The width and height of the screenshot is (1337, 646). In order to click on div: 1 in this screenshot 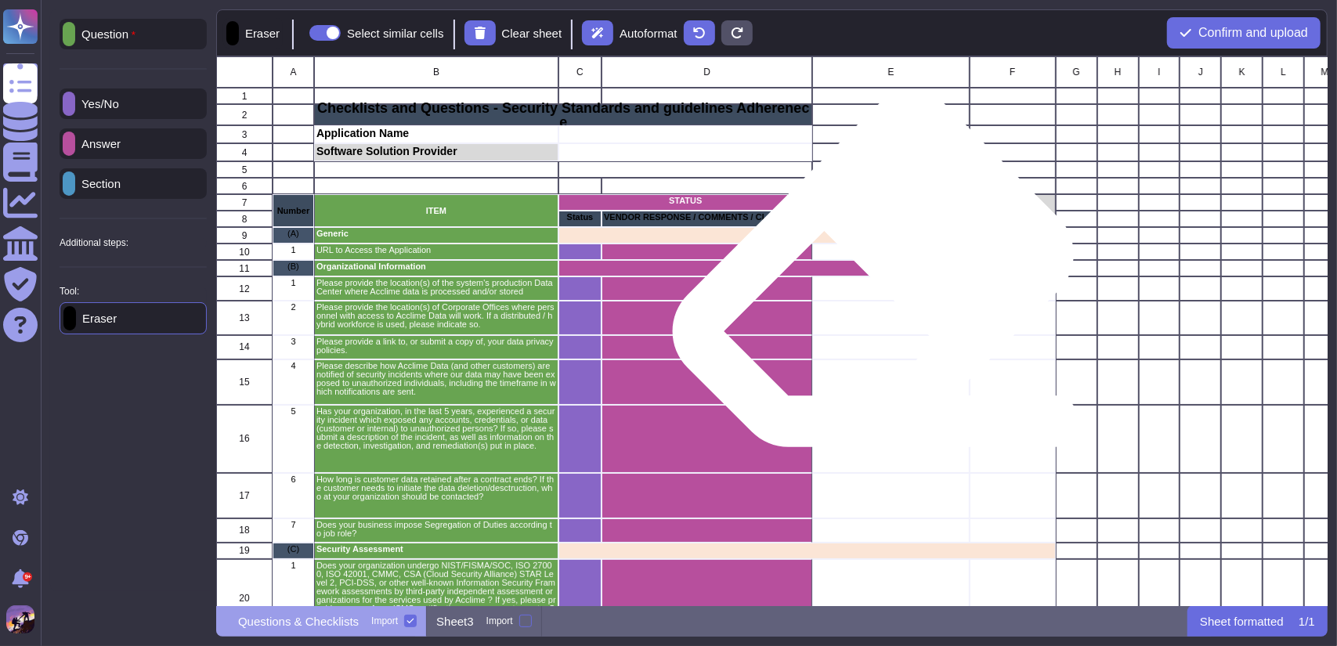, I will do `click(244, 96)`.